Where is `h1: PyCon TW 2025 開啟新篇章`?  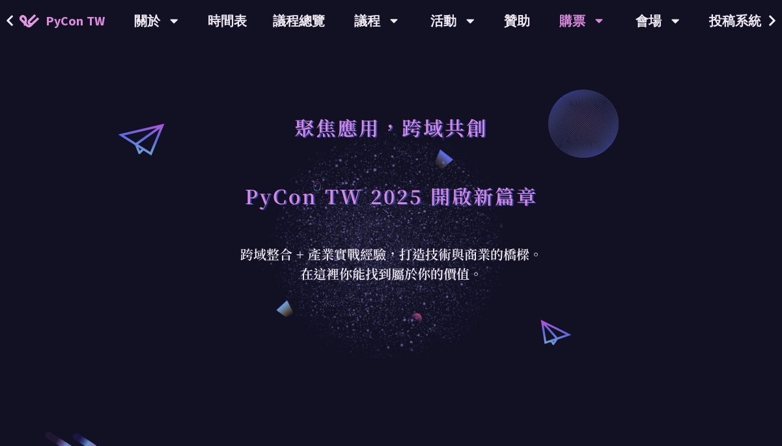 h1: PyCon TW 2025 開啟新篇章 is located at coordinates (391, 195).